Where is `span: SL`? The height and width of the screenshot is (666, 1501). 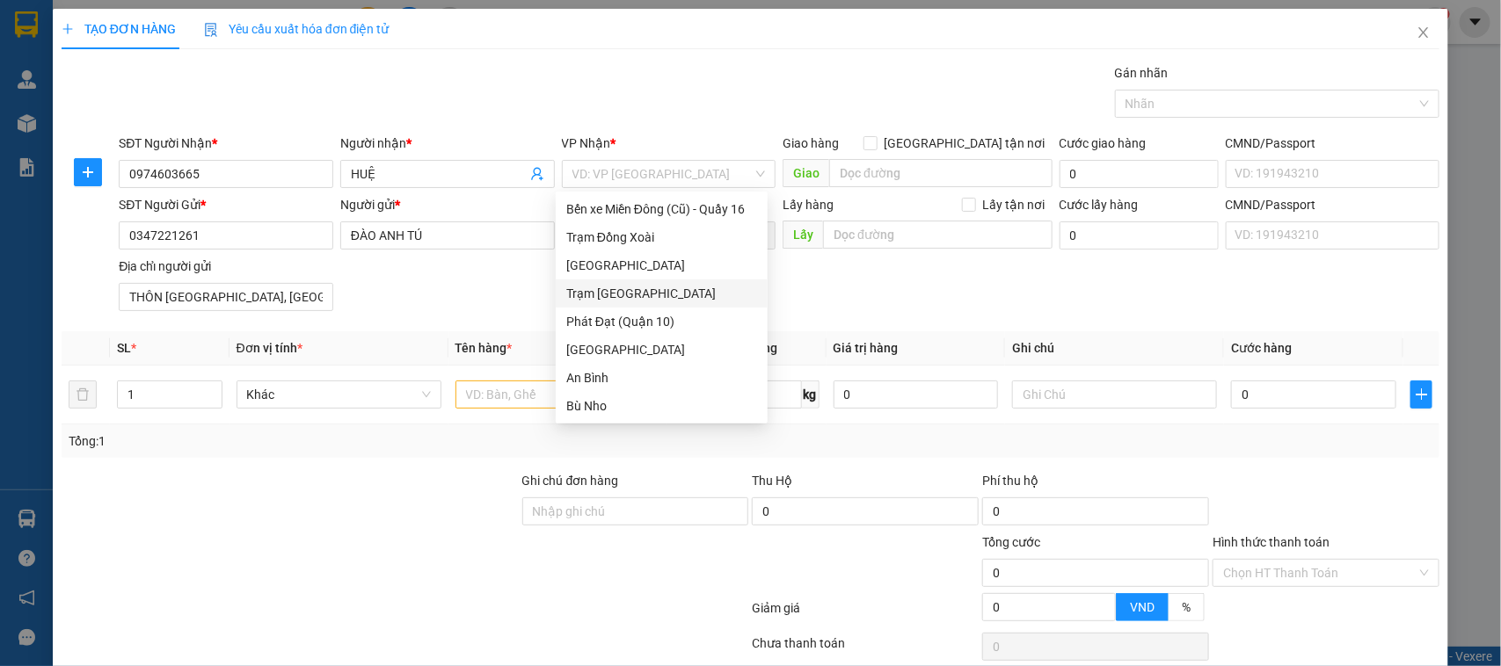
span: SL is located at coordinates (124, 348).